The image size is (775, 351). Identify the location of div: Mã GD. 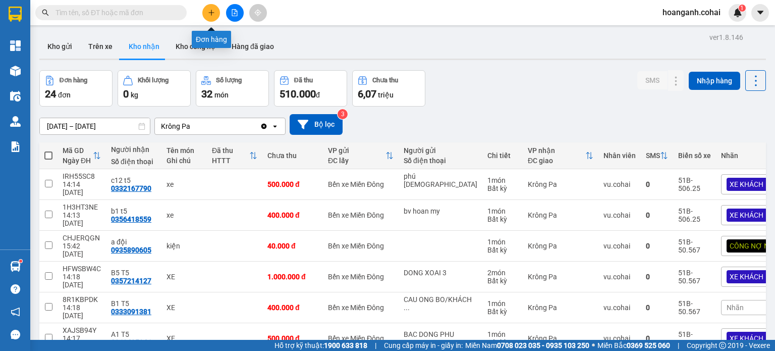
(78, 150).